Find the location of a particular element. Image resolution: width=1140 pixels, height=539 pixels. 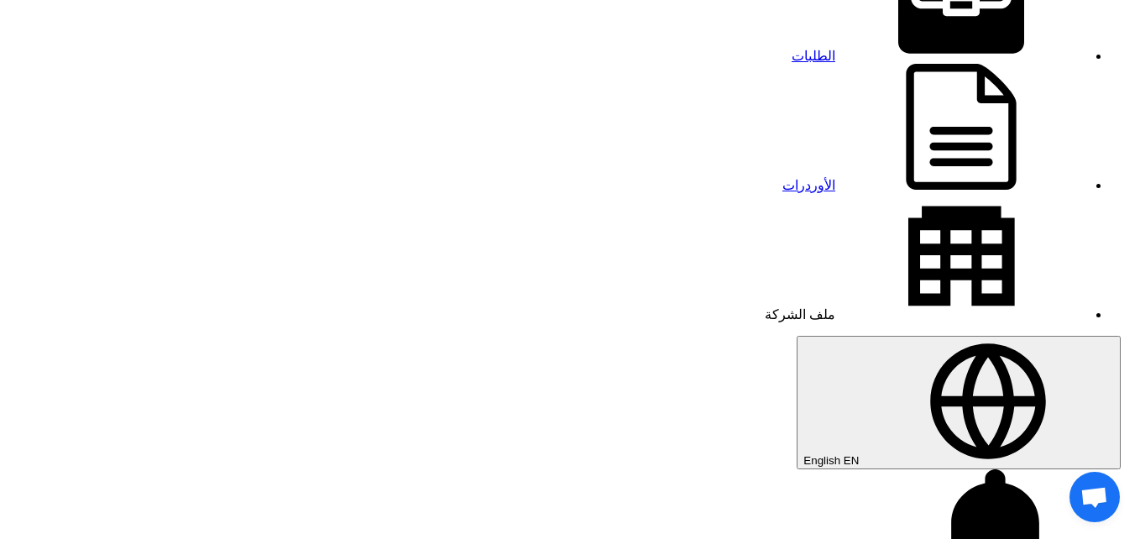

span: EN is located at coordinates (851, 460).